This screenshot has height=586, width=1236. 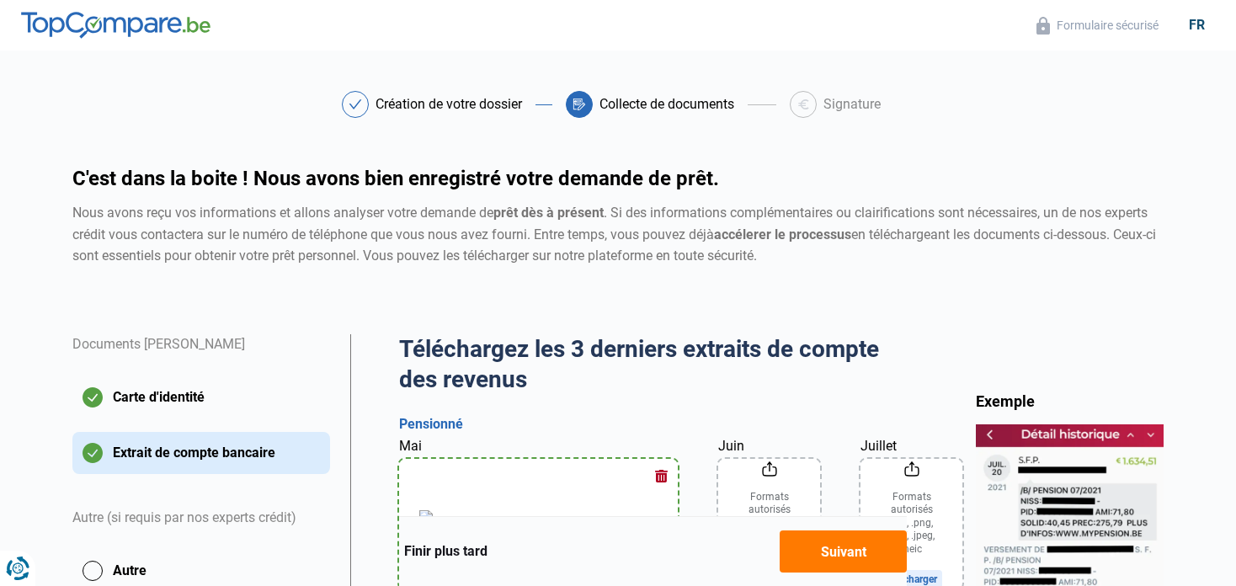 I want to click on div: fr, so click(x=1196, y=24).